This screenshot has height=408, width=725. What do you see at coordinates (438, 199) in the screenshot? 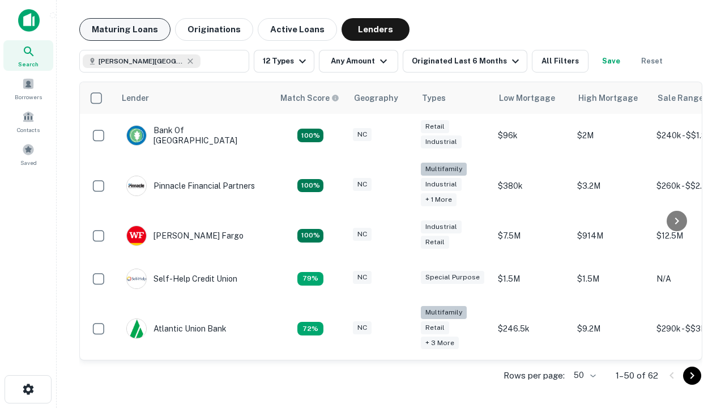
I see `div: + 1 more` at bounding box center [438, 199].